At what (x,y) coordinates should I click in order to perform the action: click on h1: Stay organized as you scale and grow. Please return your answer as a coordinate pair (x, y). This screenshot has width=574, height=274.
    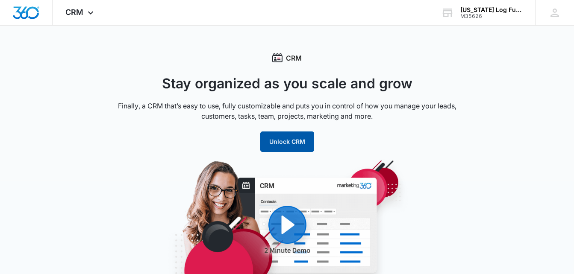
    Looking at the image, I should click on (287, 84).